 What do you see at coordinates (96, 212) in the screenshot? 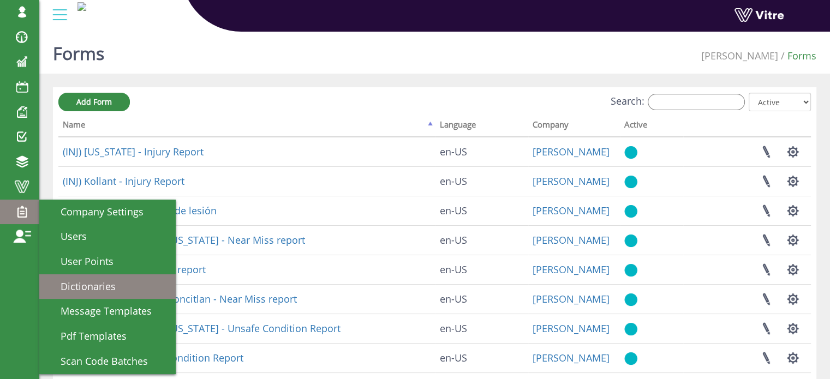
I see `span: Company Settings` at bounding box center [96, 212].